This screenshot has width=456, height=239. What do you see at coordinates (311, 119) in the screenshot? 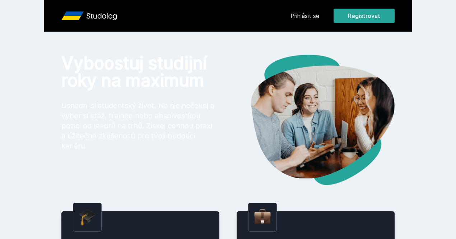
I see `img: hero.png` at bounding box center [311, 119].